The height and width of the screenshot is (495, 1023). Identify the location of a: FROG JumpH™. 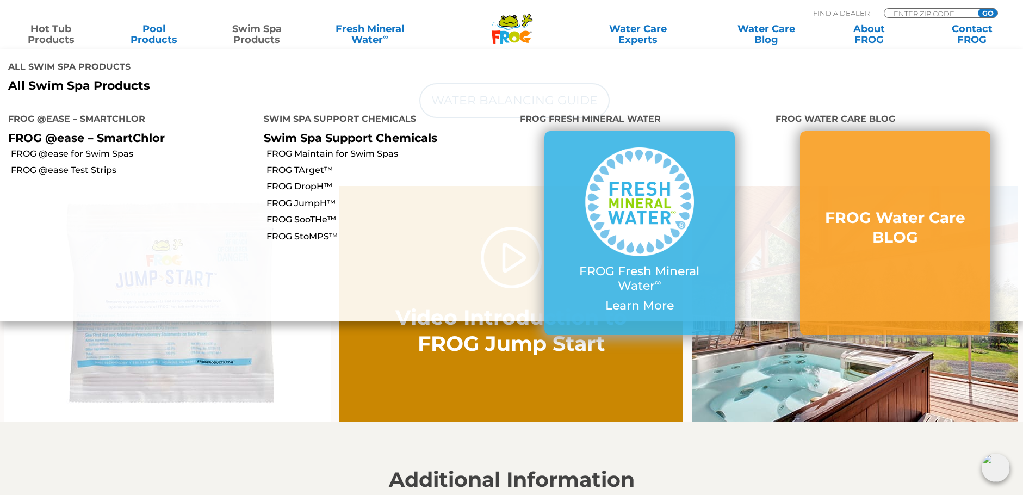
(389, 203).